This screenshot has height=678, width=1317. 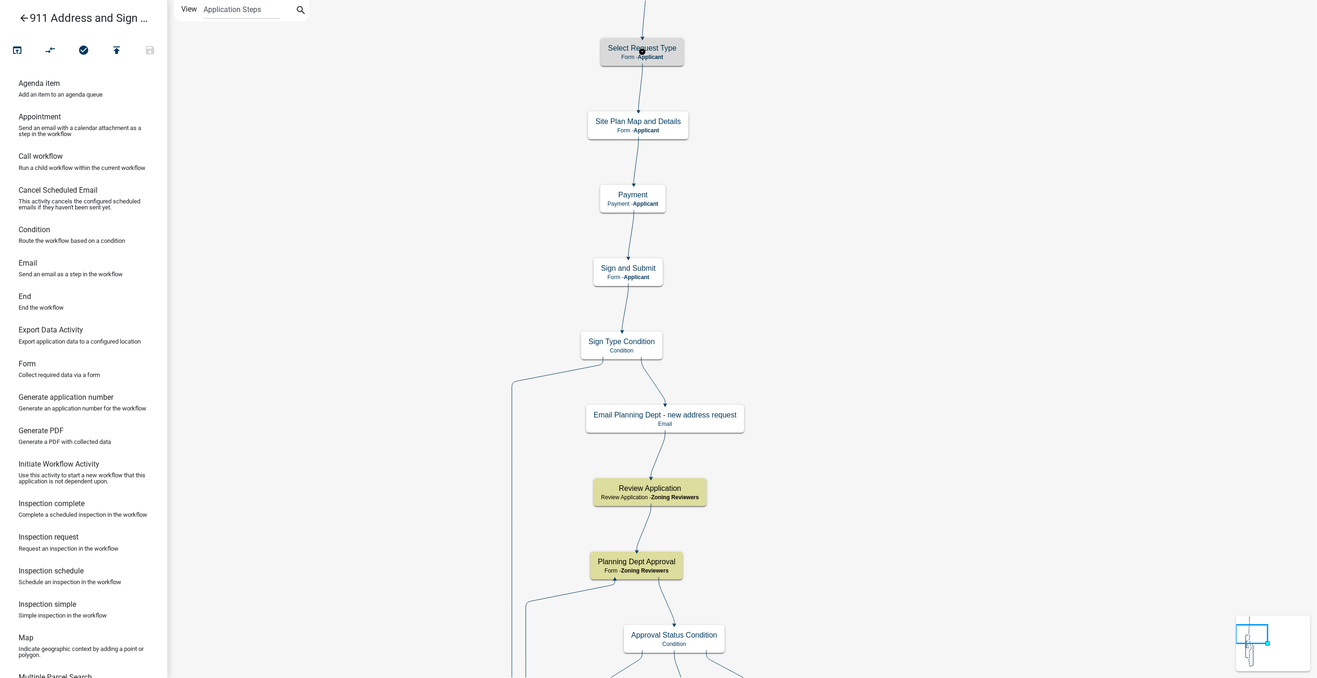 What do you see at coordinates (51, 330) in the screenshot?
I see `h6: Export Data Activity` at bounding box center [51, 330].